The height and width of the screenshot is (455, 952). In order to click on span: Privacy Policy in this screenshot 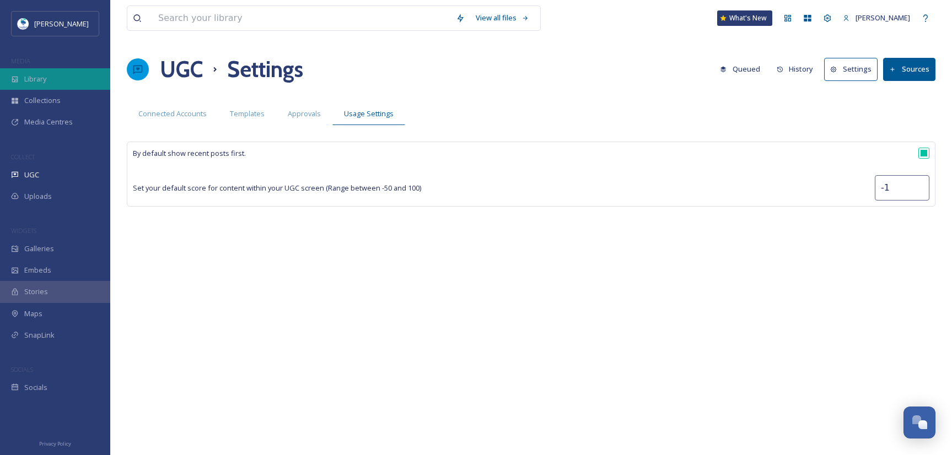, I will do `click(55, 444)`.